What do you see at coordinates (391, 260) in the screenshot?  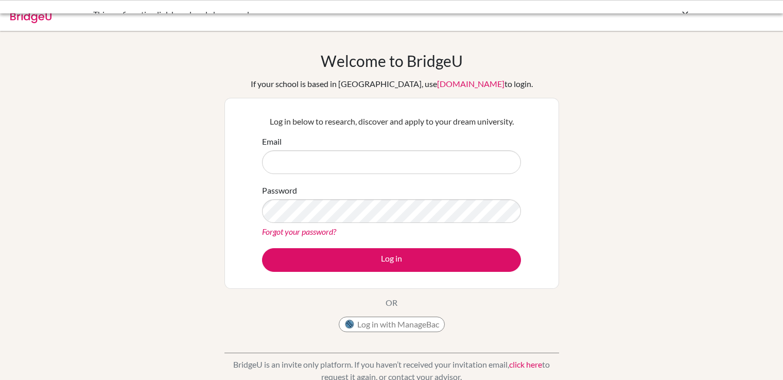 I see `button: Log in` at bounding box center [391, 260].